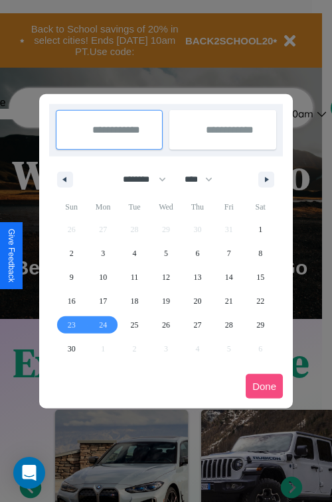 This screenshot has height=502, width=332. Describe the element at coordinates (260, 207) in the screenshot. I see `span: Sat` at that location.